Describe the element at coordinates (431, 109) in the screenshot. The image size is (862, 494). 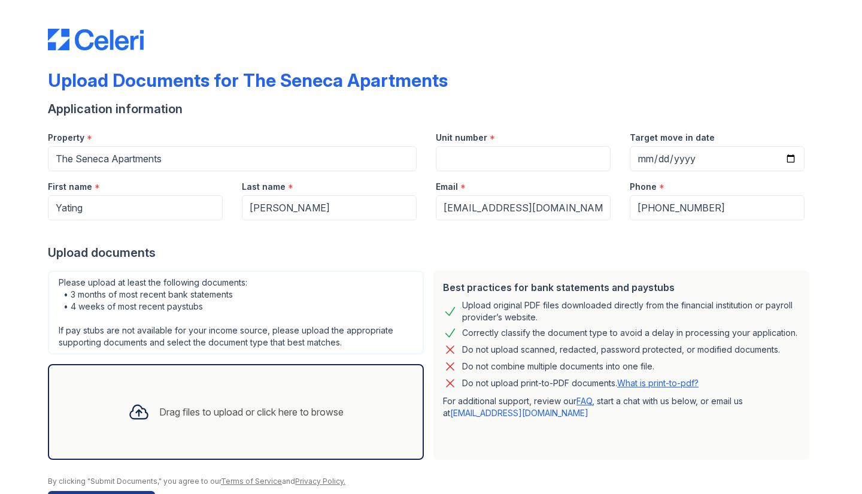
I see `div: Application information` at that location.